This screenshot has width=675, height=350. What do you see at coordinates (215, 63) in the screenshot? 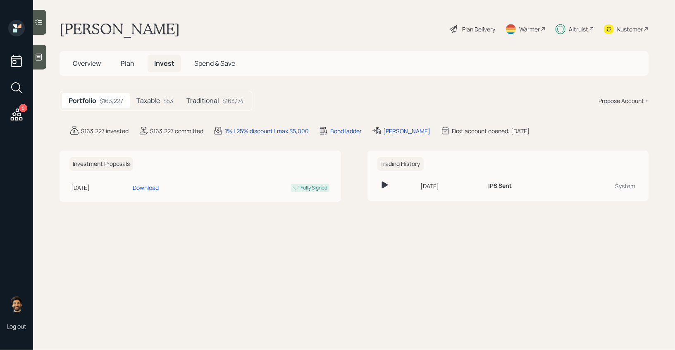
I see `span: Spend & Save` at bounding box center [215, 63].